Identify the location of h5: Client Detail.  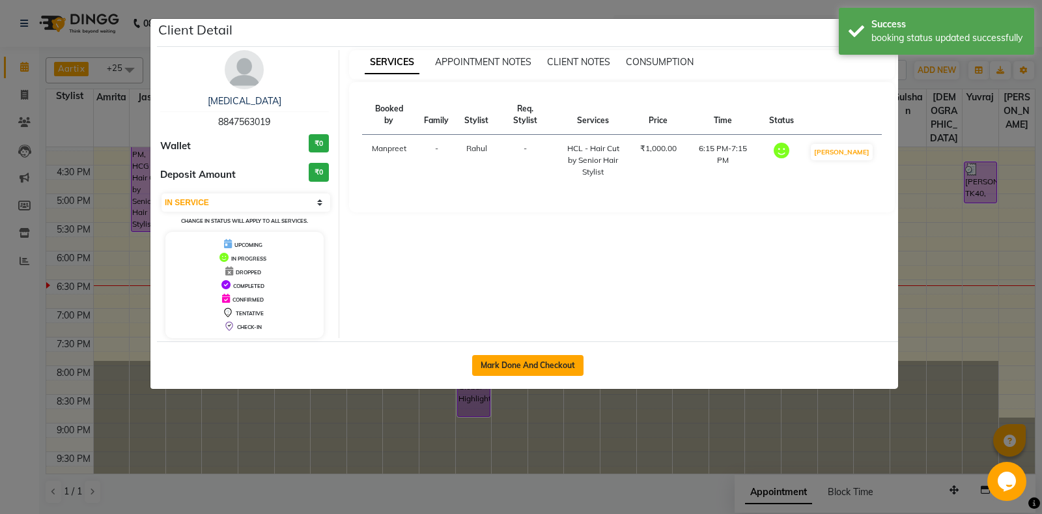
(195, 30).